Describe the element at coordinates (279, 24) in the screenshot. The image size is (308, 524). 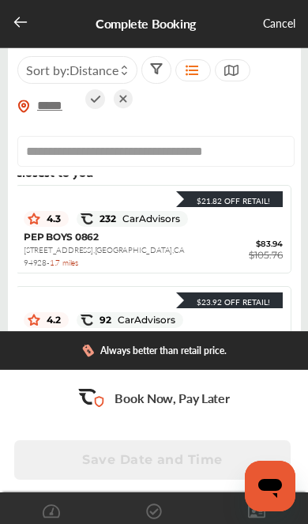
I see `div: Cancel` at that location.